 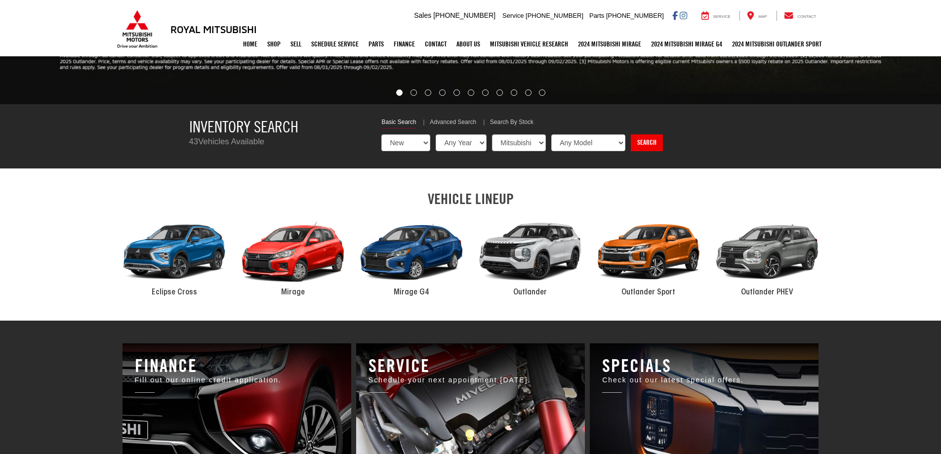 I want to click on div: 2024 Mitsubishi Outlander, so click(x=530, y=252).